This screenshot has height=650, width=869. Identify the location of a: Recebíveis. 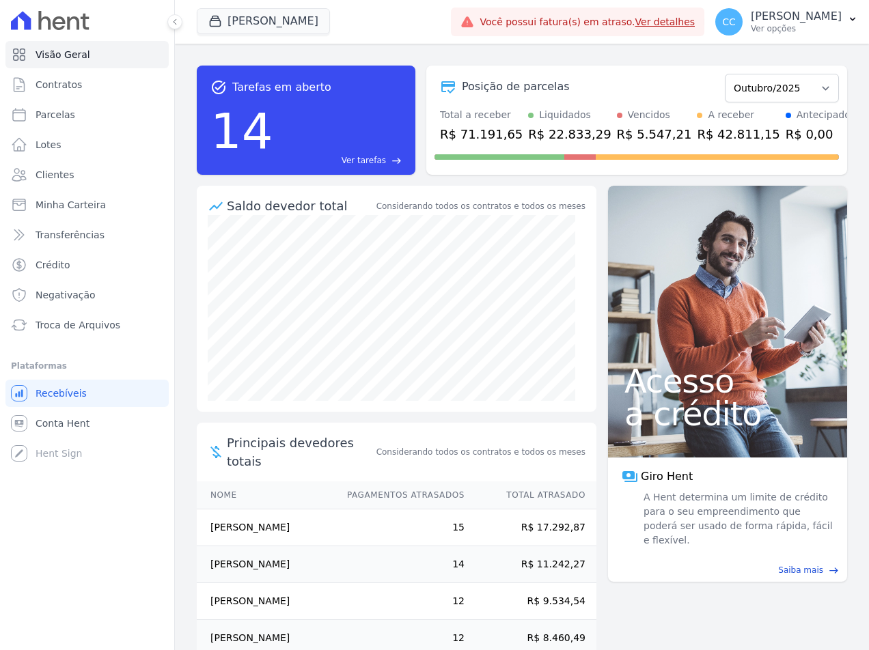
(87, 393).